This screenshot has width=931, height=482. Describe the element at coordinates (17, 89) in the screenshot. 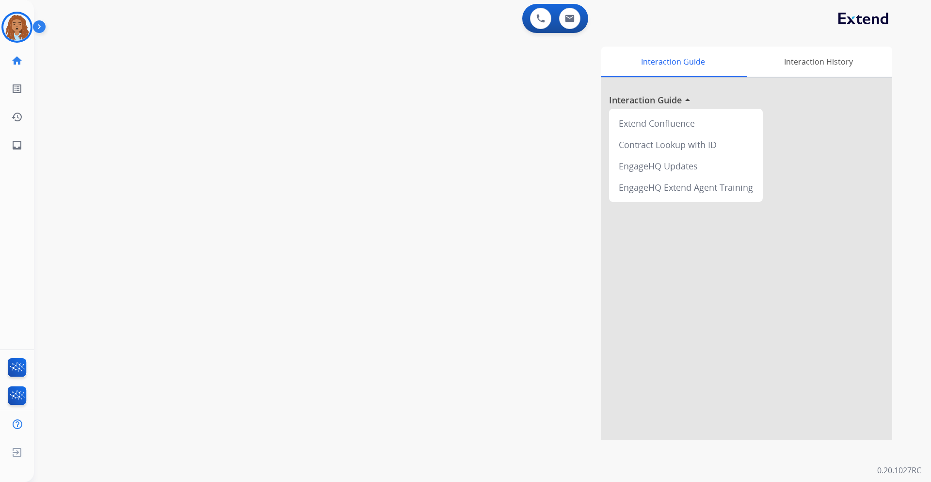

I see `mat-icon: list_alt` at that location.